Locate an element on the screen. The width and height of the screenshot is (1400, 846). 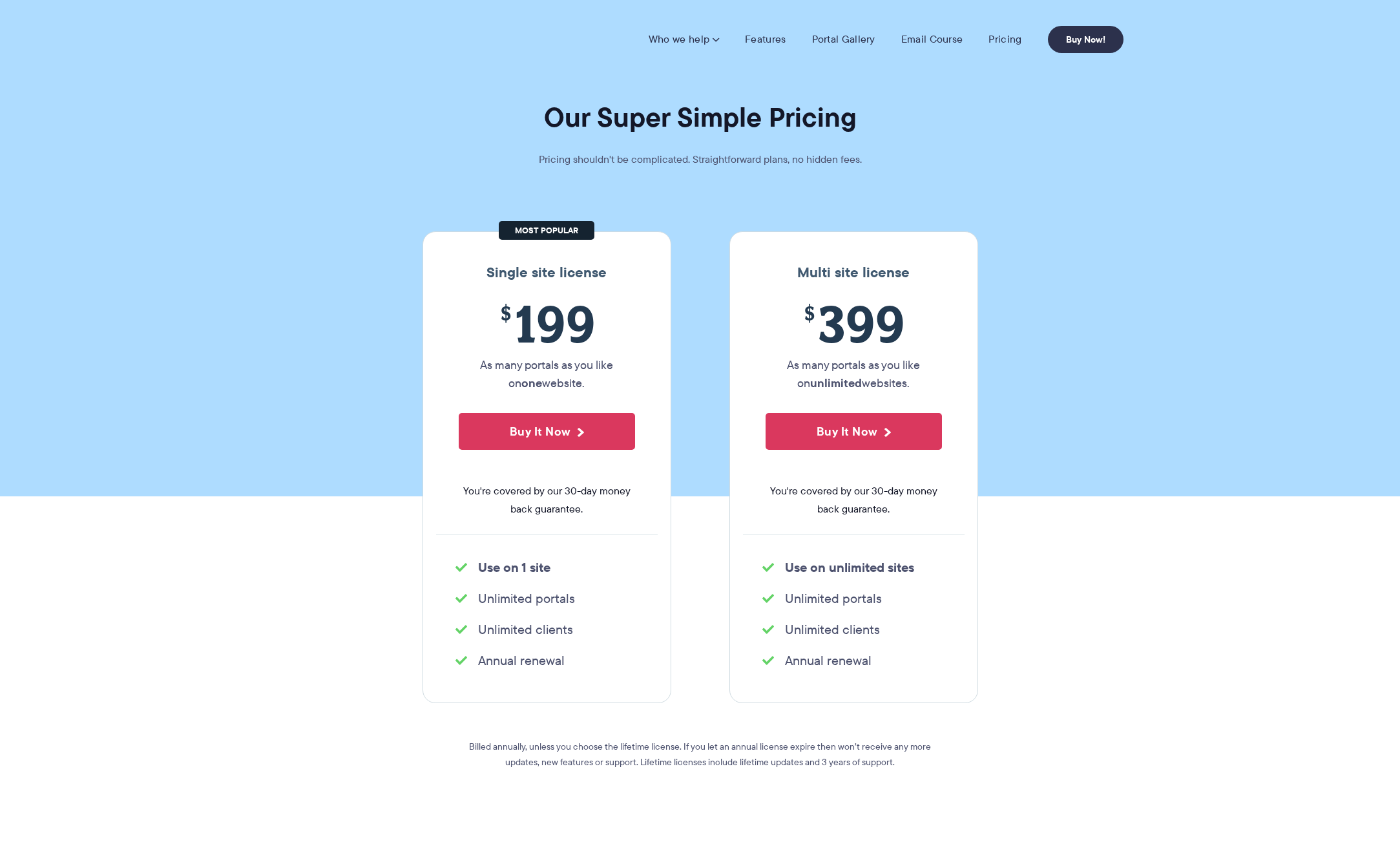
a: Who we help is located at coordinates (683, 39).